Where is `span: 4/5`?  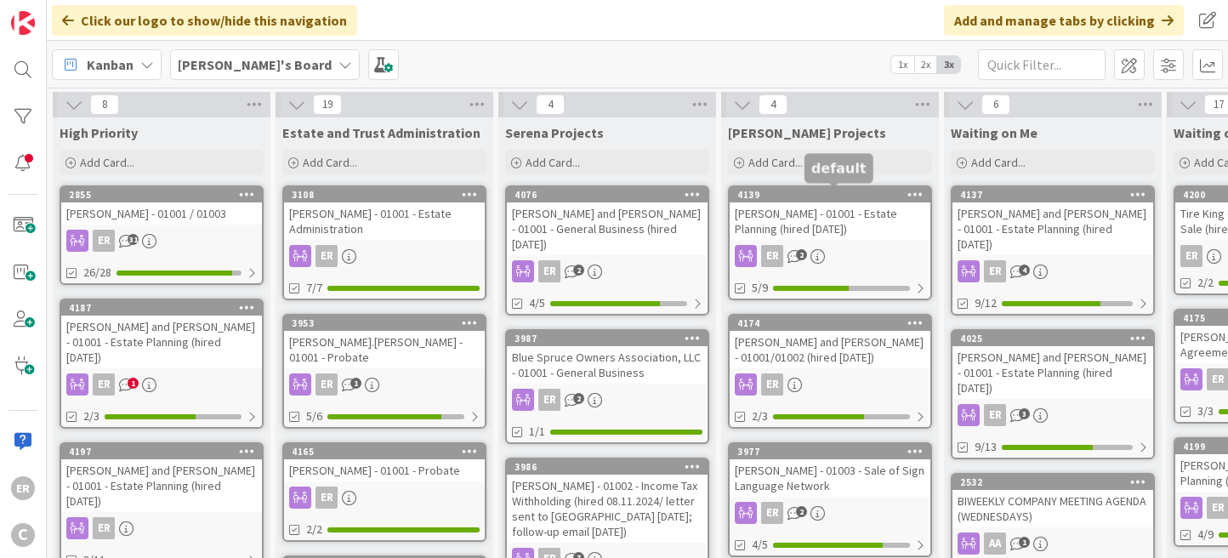 span: 4/5 is located at coordinates (537, 303).